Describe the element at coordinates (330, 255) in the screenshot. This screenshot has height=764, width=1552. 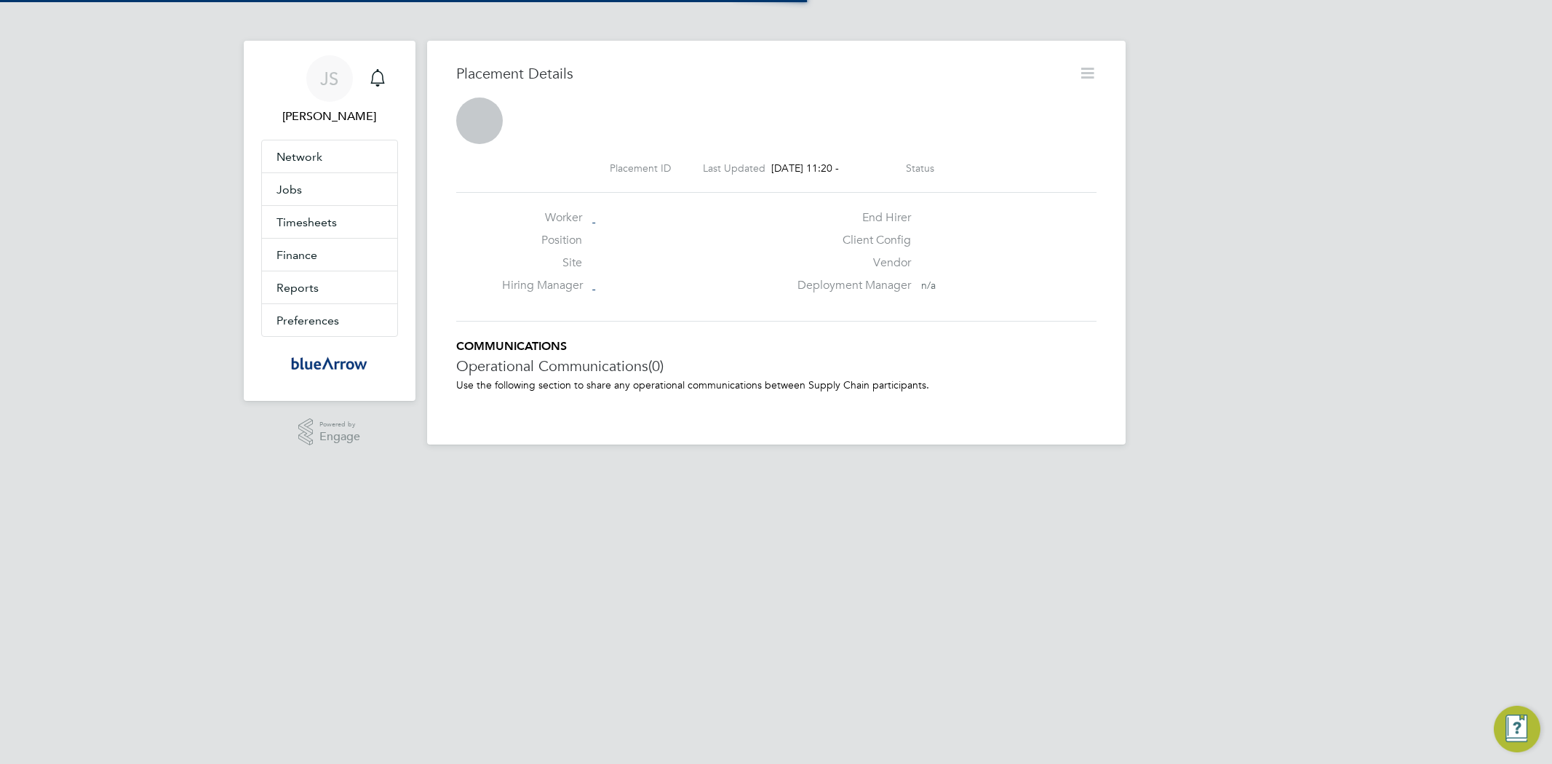
I see `button: Finance` at that location.